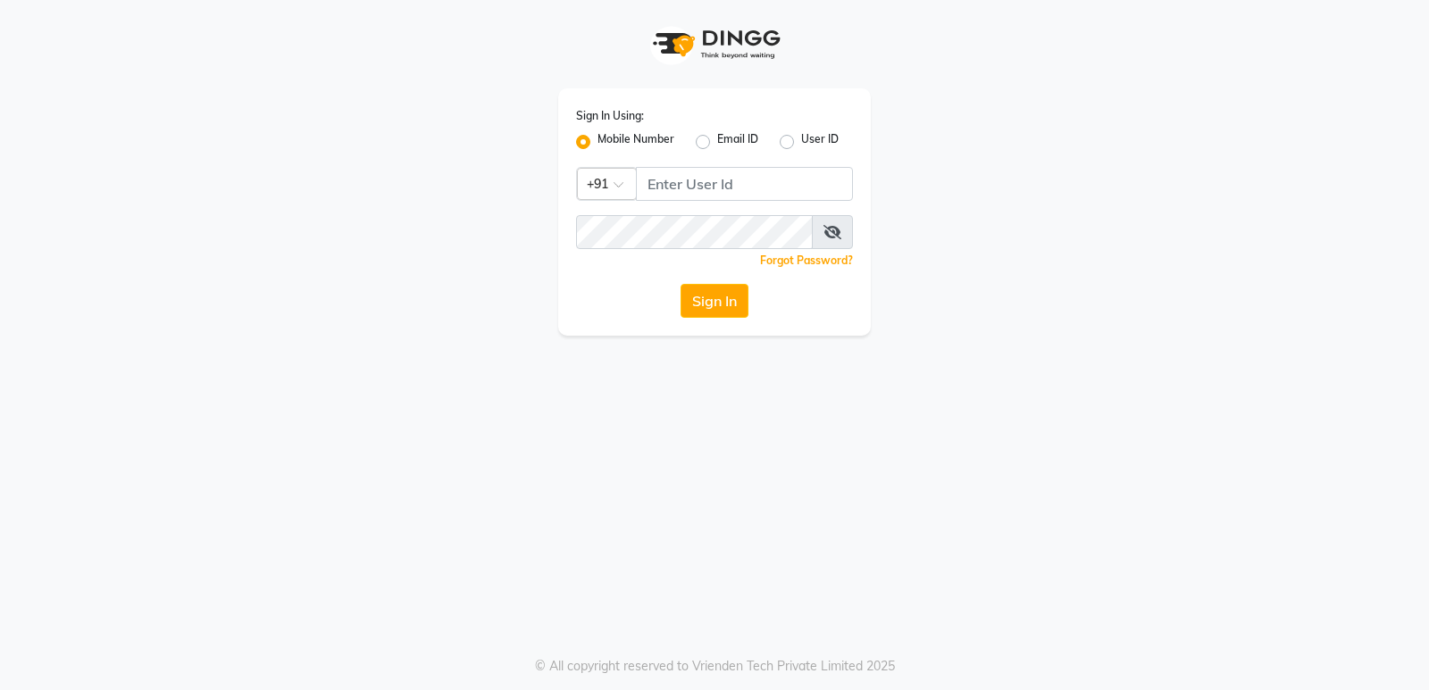 The height and width of the screenshot is (690, 1429). I want to click on label: Email ID, so click(737, 142).